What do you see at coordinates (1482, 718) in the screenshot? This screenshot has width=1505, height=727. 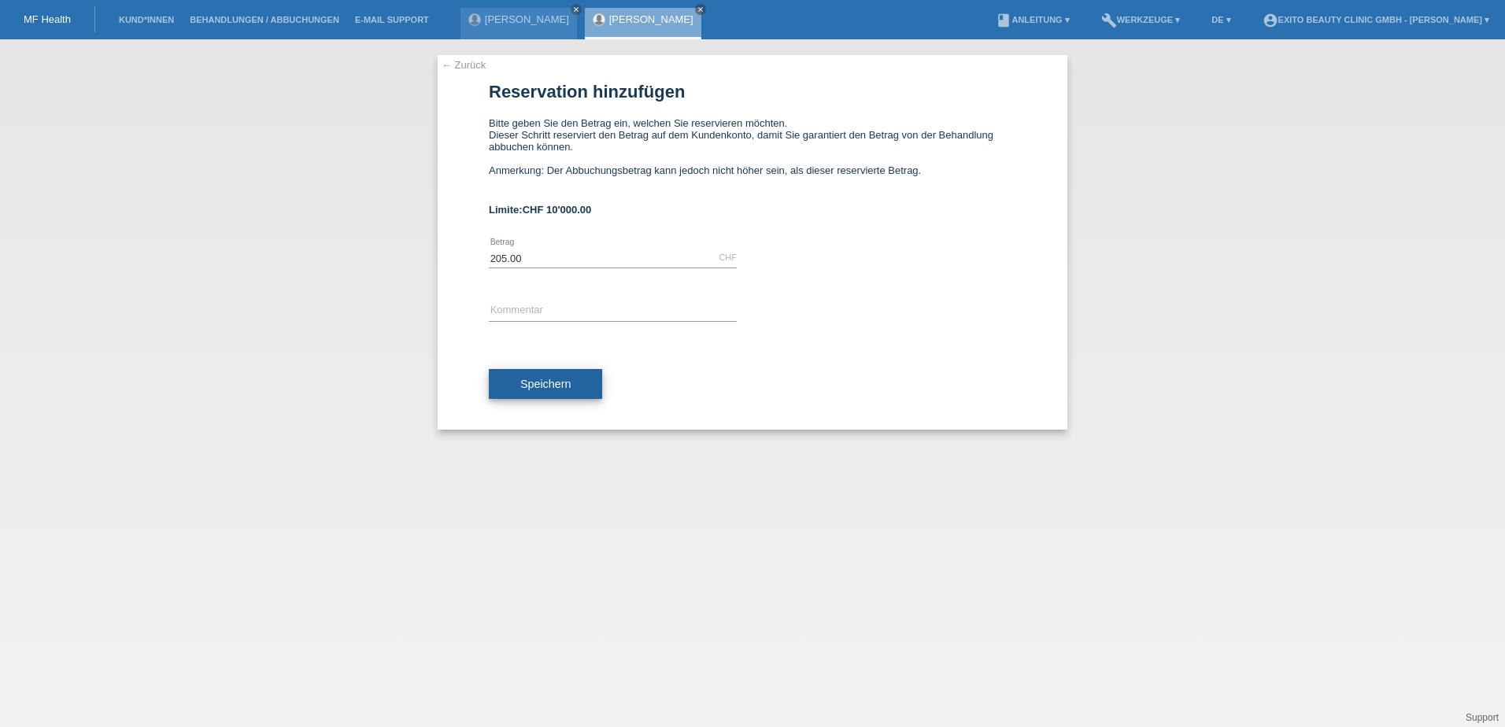 I see `a: Support` at bounding box center [1482, 718].